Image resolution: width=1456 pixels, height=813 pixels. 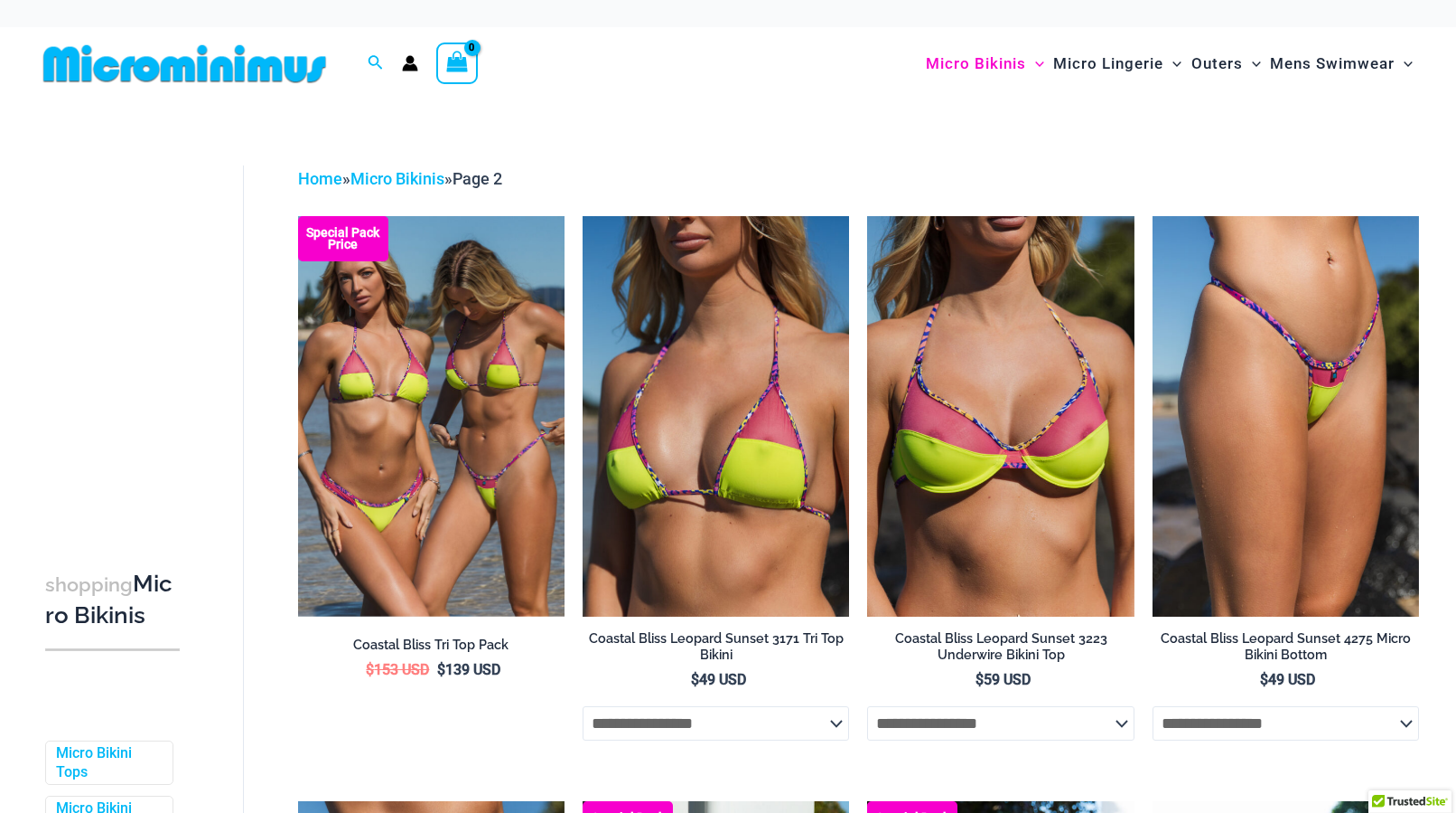 I want to click on span: Micro Lingerie, so click(x=1109, y=64).